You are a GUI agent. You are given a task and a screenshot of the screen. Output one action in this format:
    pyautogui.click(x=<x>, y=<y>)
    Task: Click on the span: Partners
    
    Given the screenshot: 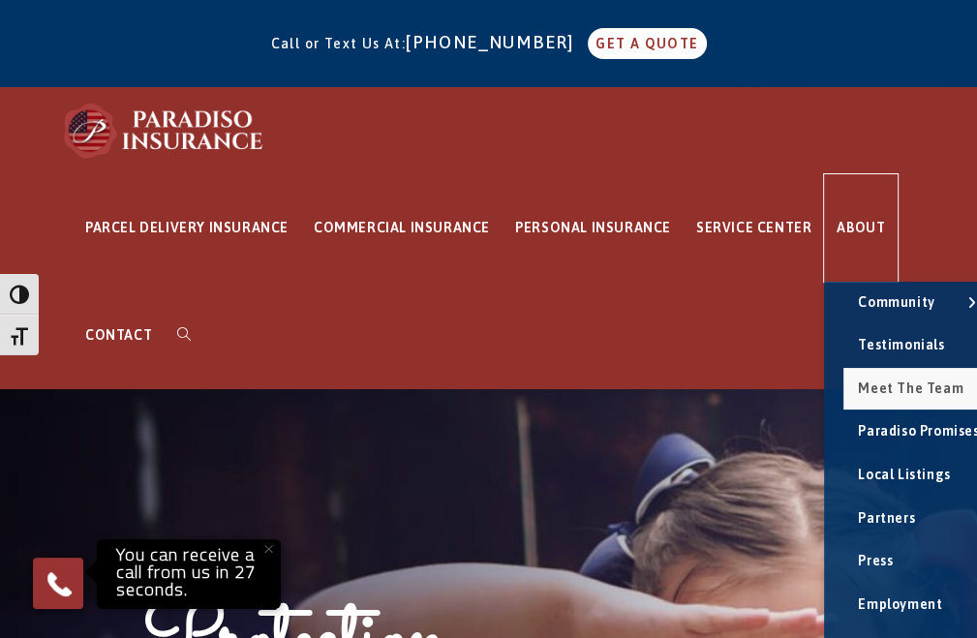 What is the action you would take?
    pyautogui.click(x=886, y=518)
    